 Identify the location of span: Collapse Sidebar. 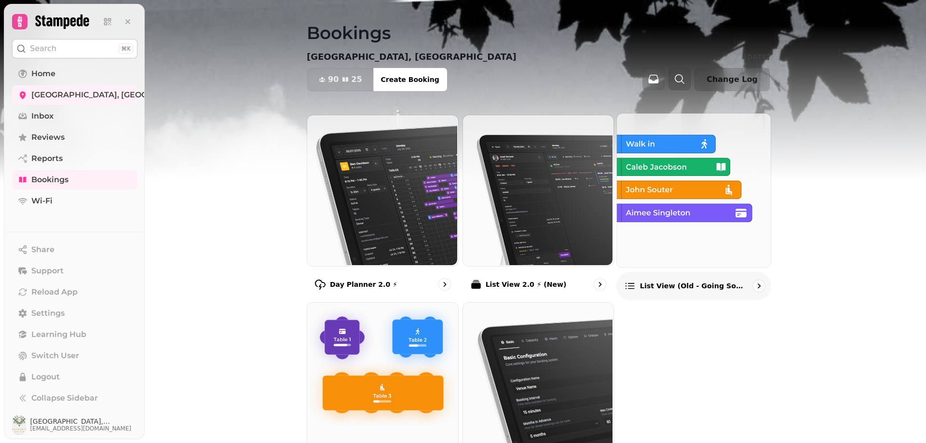
(65, 399).